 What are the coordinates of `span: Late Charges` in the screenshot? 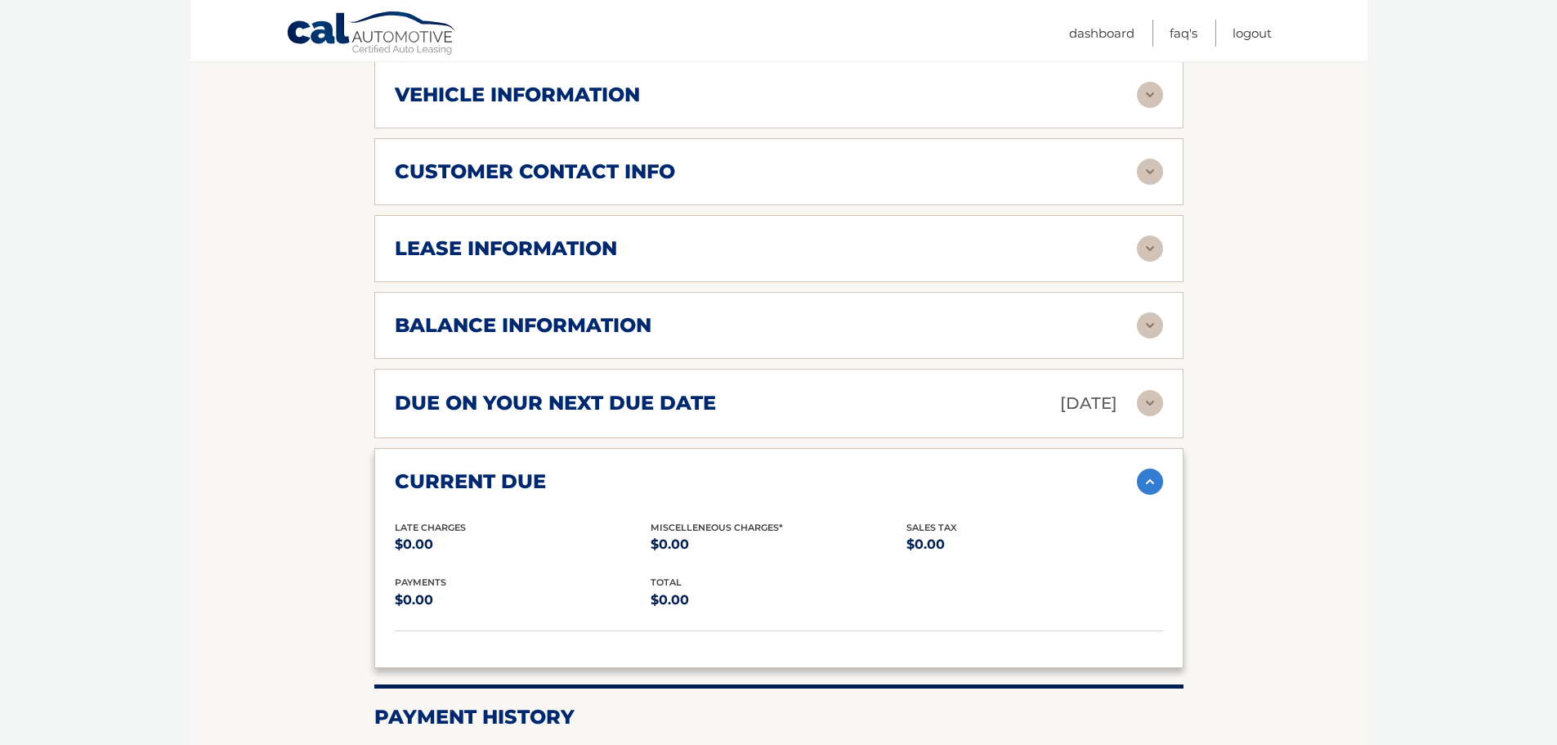 It's located at (430, 527).